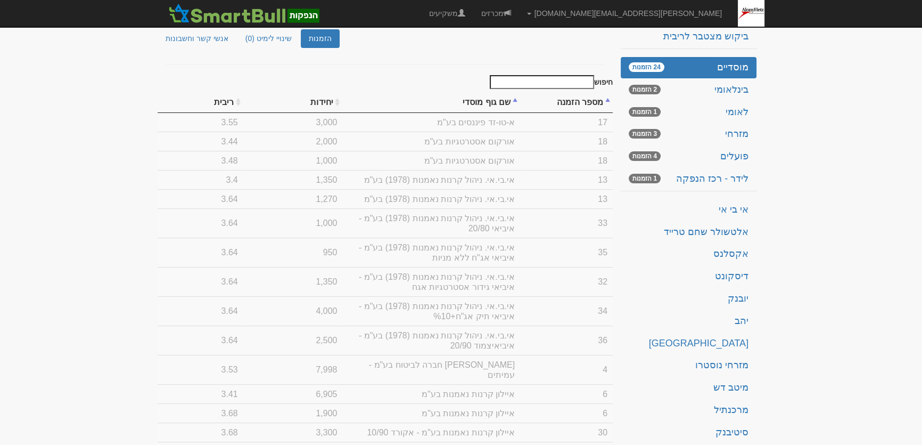 The width and height of the screenshot is (922, 445). Describe the element at coordinates (689, 299) in the screenshot. I see `a: יובנק` at that location.